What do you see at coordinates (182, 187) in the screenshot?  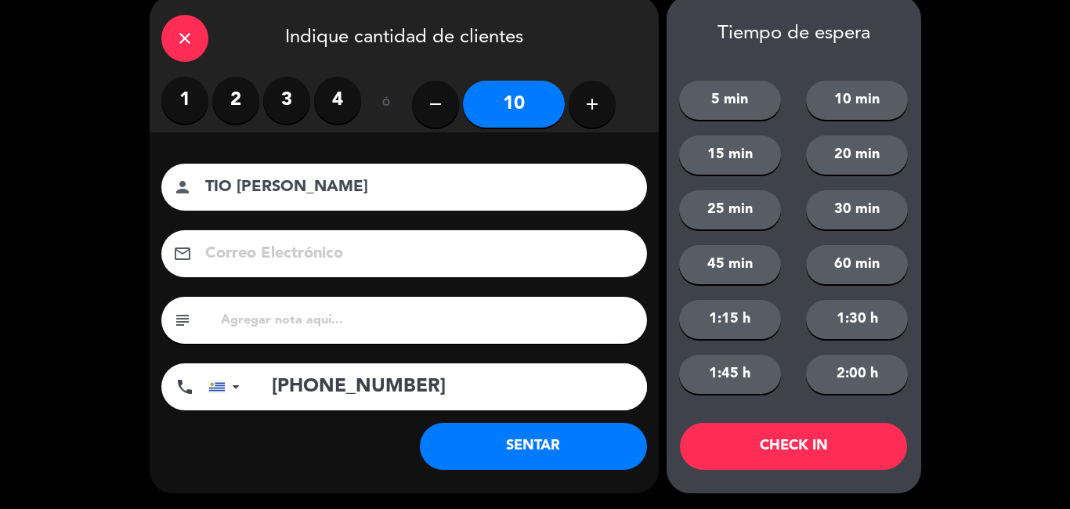 I see `i: person` at bounding box center [182, 187].